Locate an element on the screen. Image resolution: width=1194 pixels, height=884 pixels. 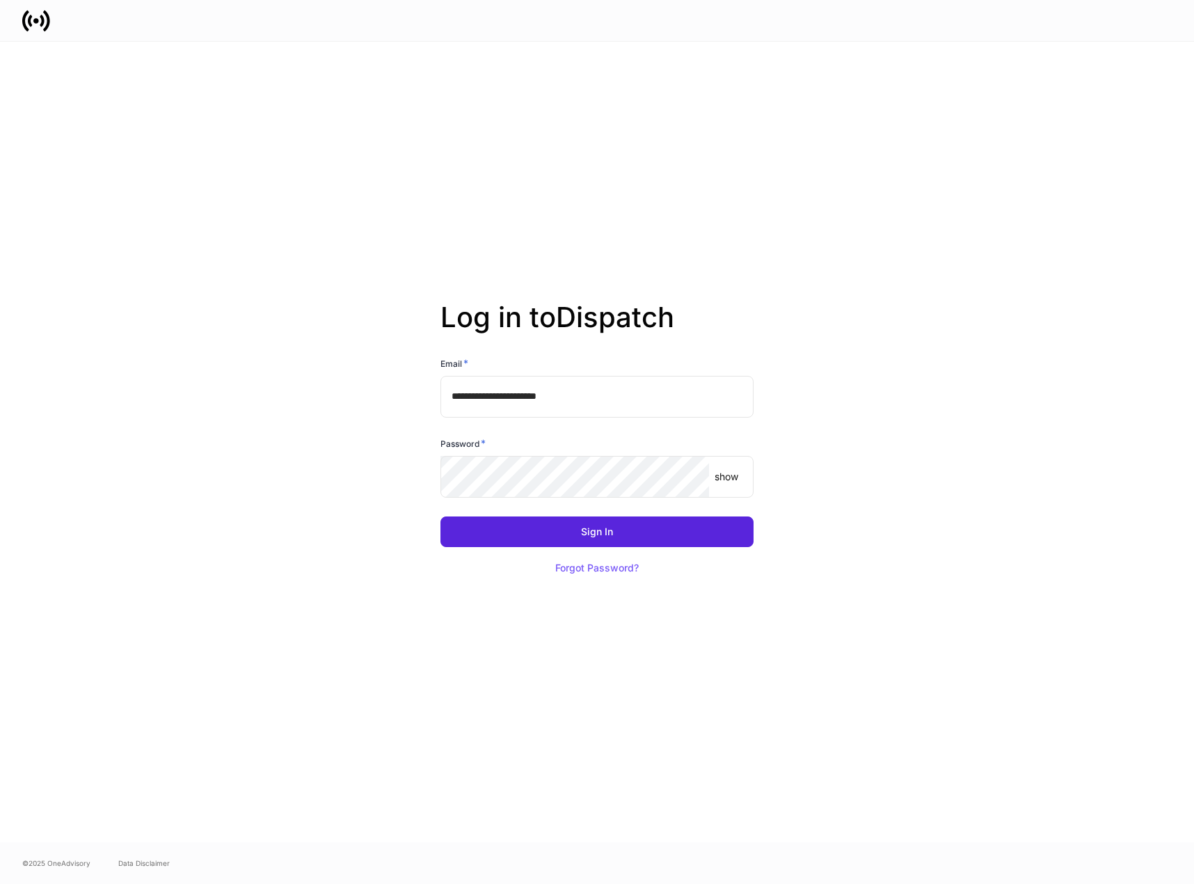
a: Data Disclaimer is located at coordinates (144, 863).